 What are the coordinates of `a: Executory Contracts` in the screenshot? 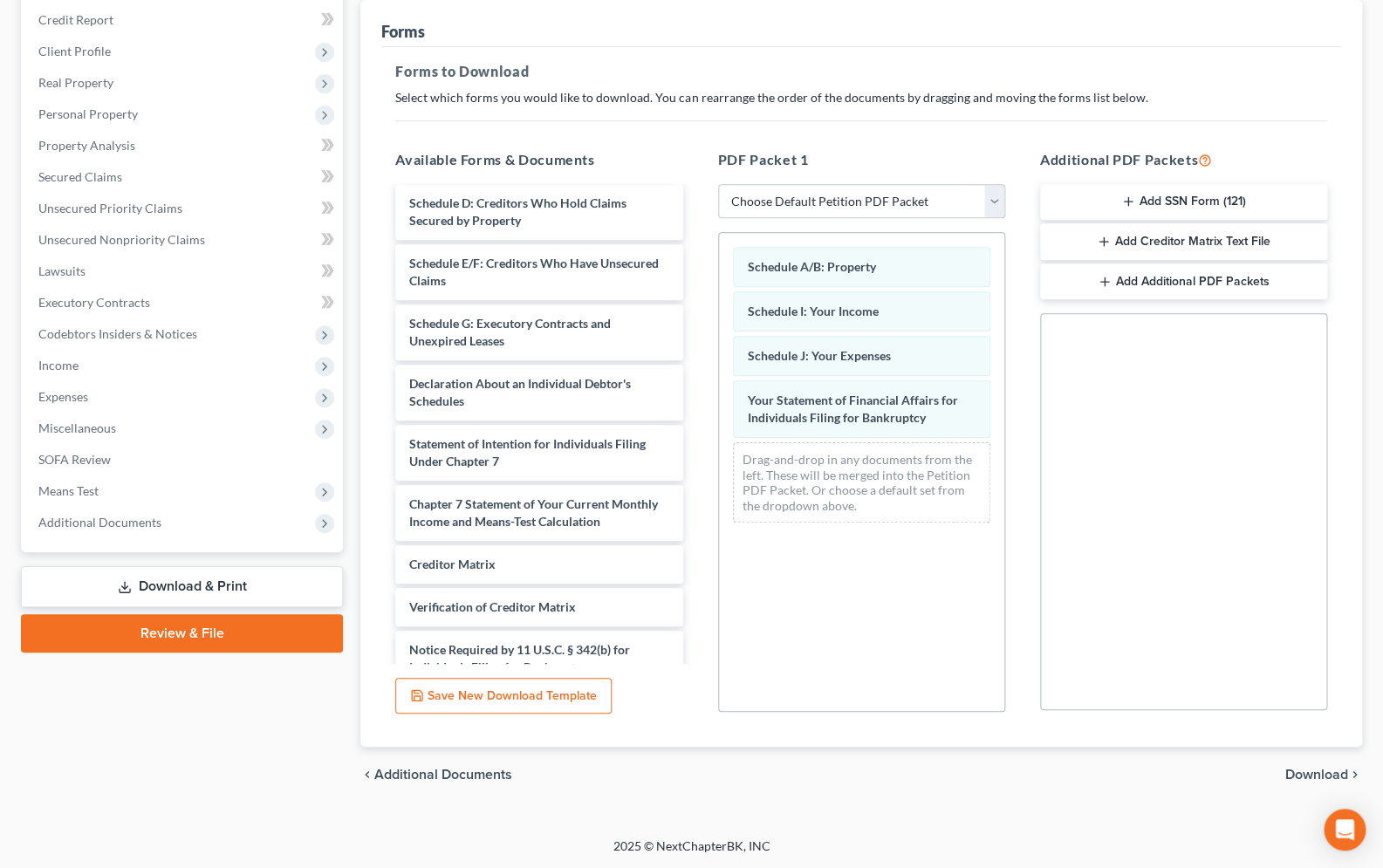 It's located at (184, 303).